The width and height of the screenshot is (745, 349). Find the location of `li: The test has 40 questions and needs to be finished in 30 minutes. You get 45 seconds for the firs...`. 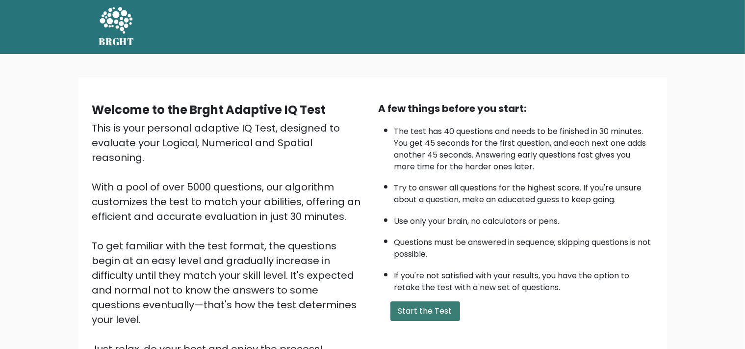

li: The test has 40 questions and needs to be finished in 30 minutes. You get 45 seconds for the firs... is located at coordinates (524, 147).